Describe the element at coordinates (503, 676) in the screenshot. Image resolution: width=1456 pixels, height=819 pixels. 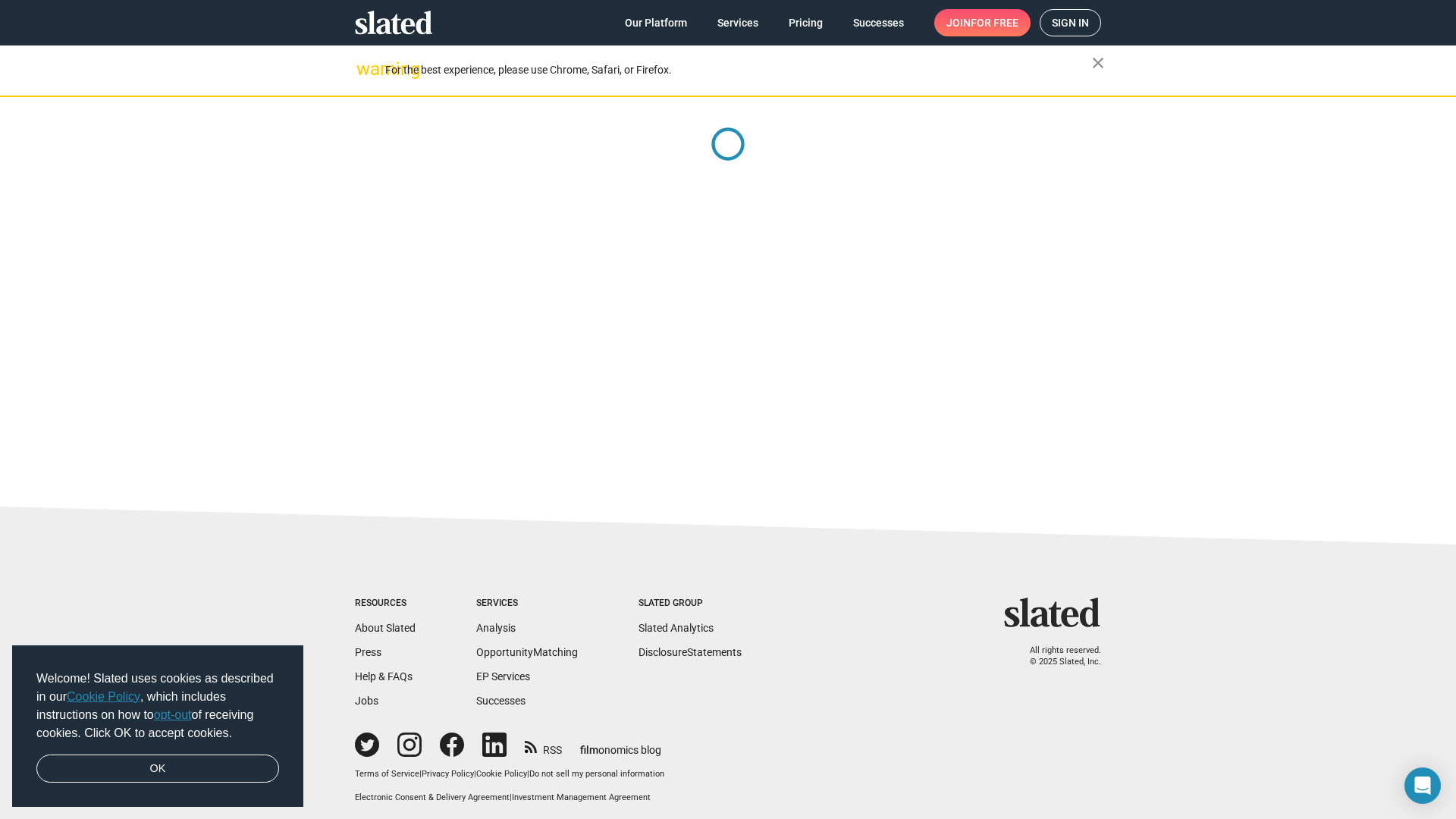
I see `a: EP Services` at that location.